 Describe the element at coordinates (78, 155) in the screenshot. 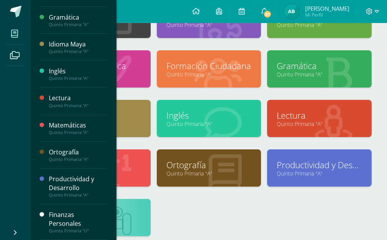

I see `a: OrtografíaQuinto Primaria "A"` at that location.